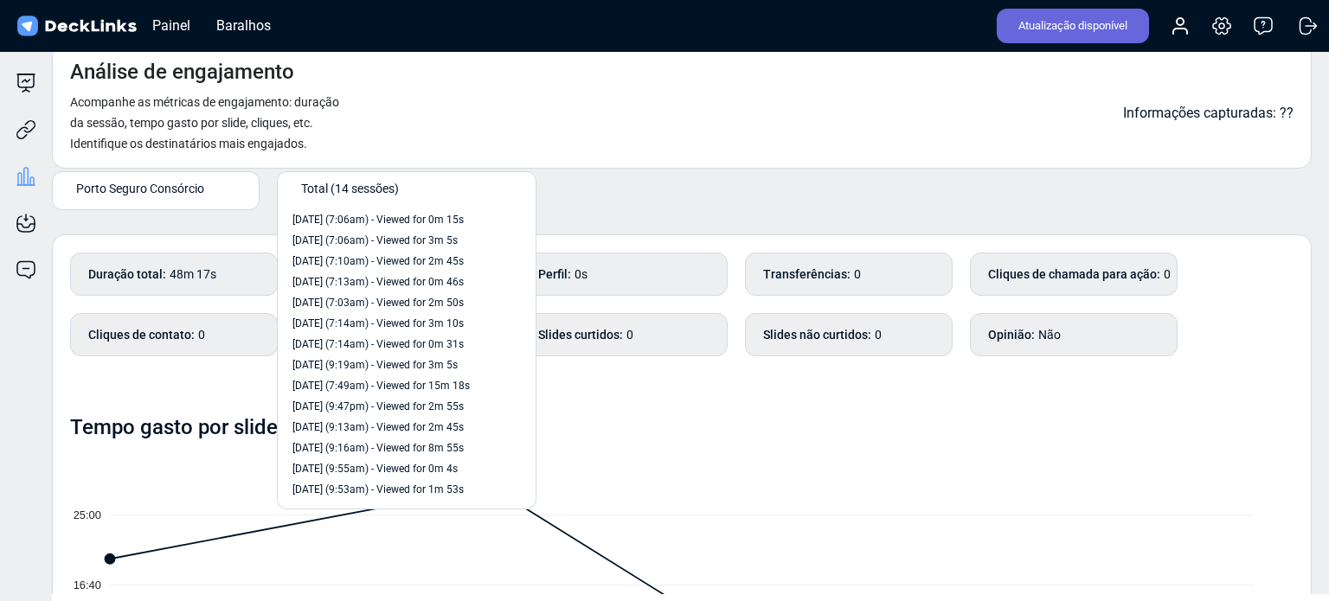 The height and width of the screenshot is (601, 1329). I want to click on font: Baralhos, so click(243, 25).